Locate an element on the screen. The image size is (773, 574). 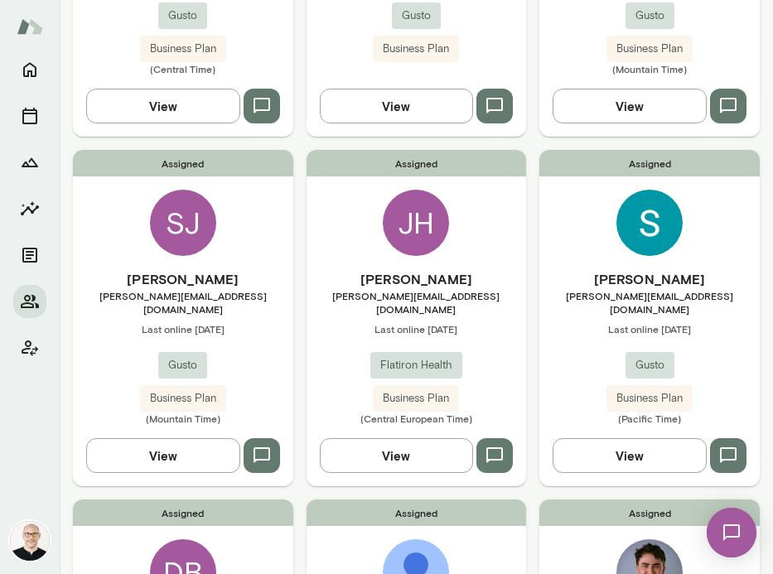
img: Stephen Zhang is located at coordinates (649, 223).